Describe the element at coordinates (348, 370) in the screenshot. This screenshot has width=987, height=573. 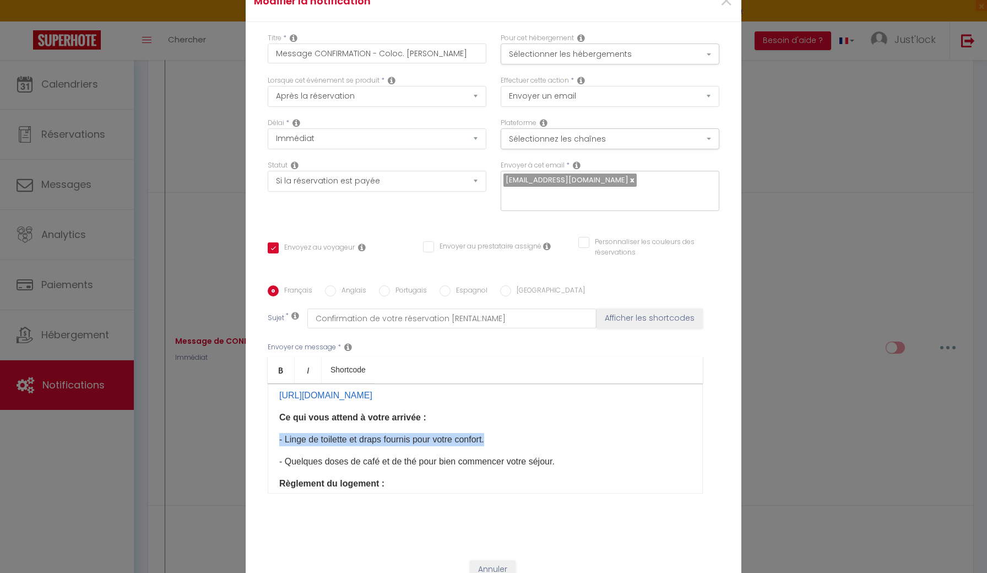
I see `a: Shortcode` at that location.